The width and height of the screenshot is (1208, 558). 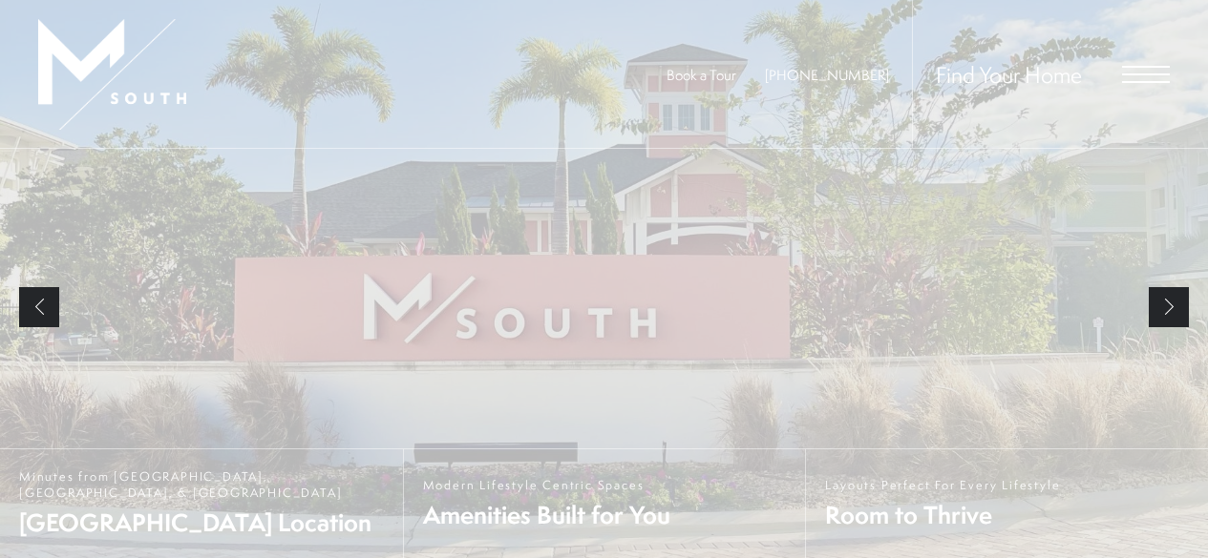 I want to click on a: Book a Tour, so click(x=701, y=74).